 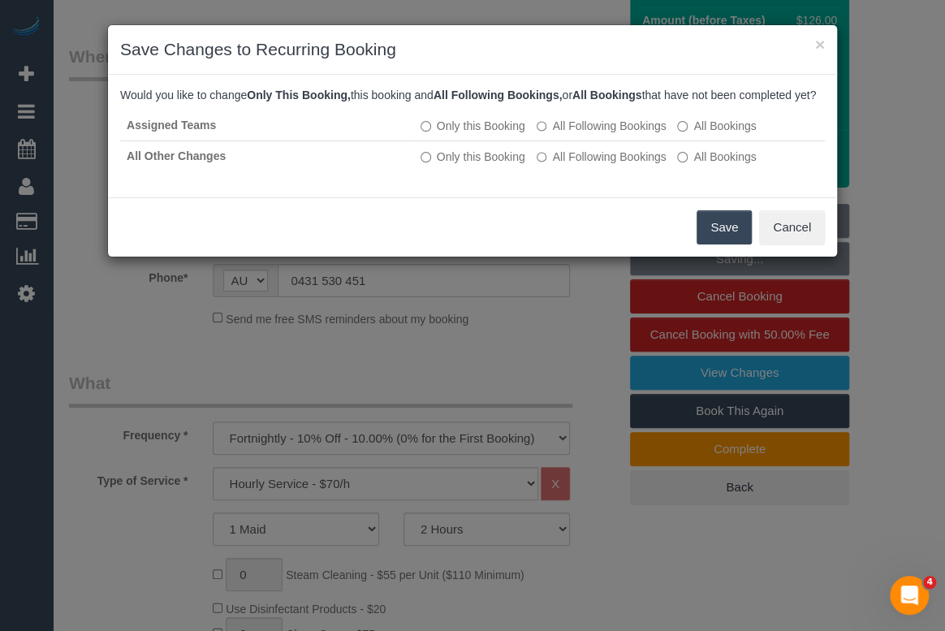 What do you see at coordinates (299, 95) in the screenshot?
I see `b: Only This Booking,` at bounding box center [299, 95].